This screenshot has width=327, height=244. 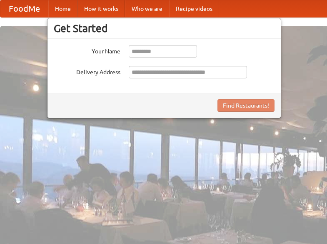 What do you see at coordinates (246, 105) in the screenshot?
I see `button: Find Restaurants!` at bounding box center [246, 105].